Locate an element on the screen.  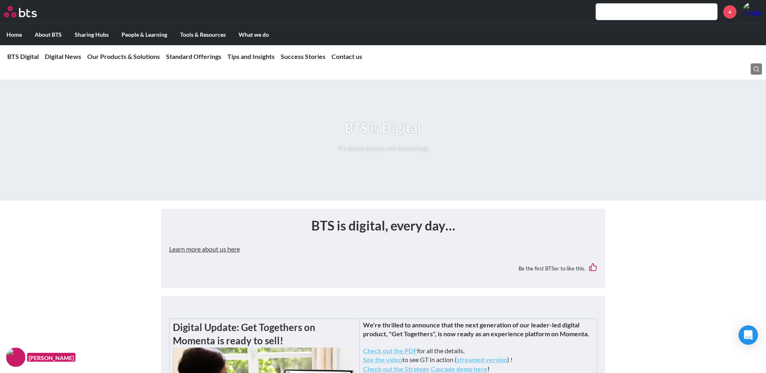
a: See the video is located at coordinates (382, 359).